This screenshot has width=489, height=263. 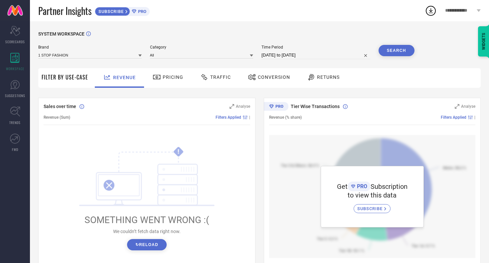 I want to click on span: Filter By Use-Case, so click(x=65, y=77).